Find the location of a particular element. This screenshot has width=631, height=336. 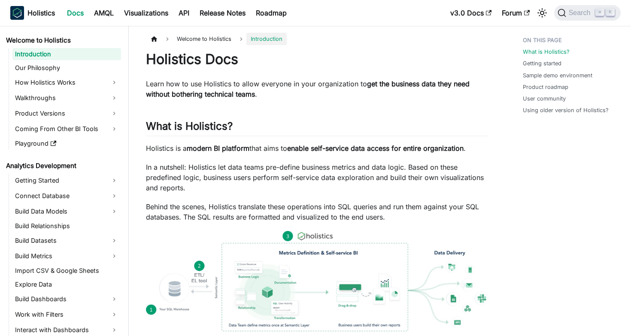

button: Search (Command+K) is located at coordinates (587, 13).